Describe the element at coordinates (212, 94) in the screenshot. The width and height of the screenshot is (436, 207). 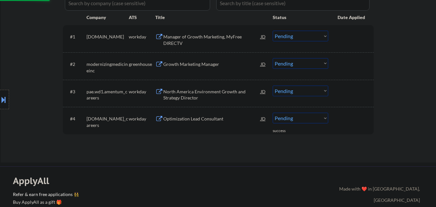
I see `div: North America Environment Growth and Strategy Director` at that location.